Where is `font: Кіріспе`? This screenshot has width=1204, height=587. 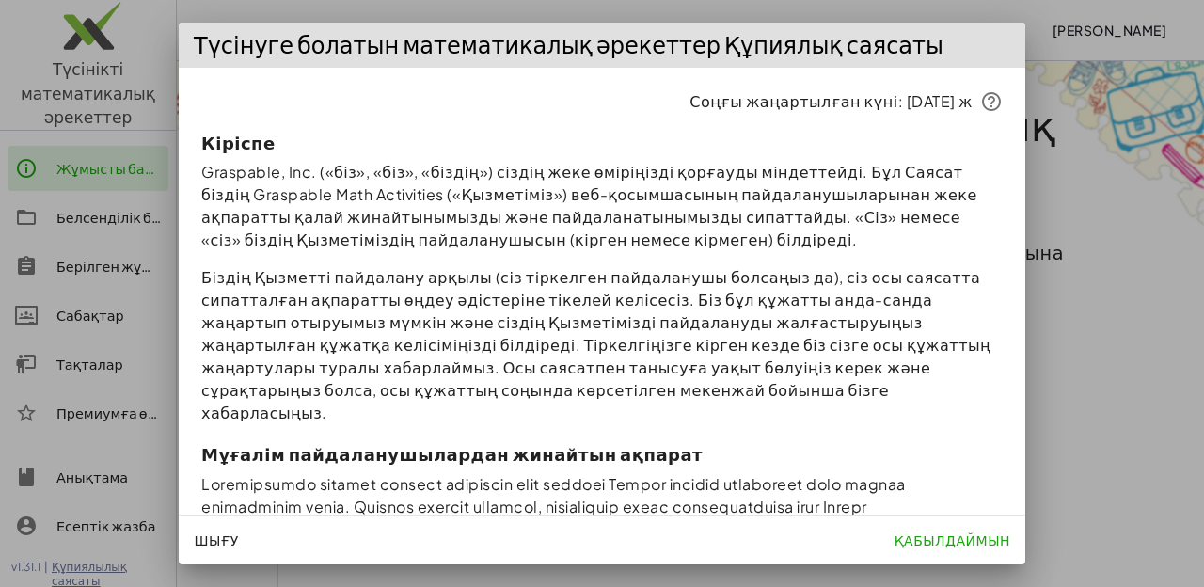 font: Кіріспе is located at coordinates (238, 142).